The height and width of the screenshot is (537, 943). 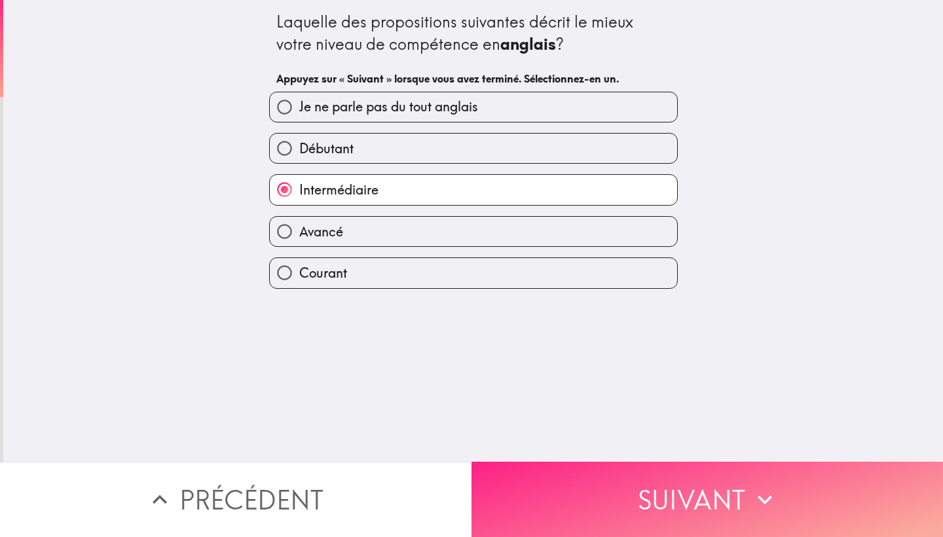 I want to click on button: Courant, so click(x=474, y=273).